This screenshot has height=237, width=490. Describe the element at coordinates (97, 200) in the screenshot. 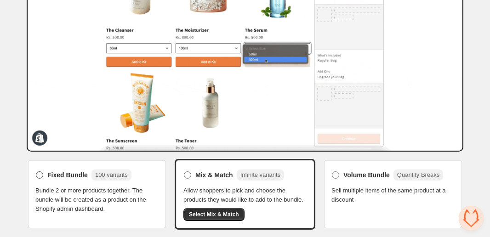

I see `span: Bundle 2 or more products together. The bundle will be created as a product on the Shopify admin ...` at that location.